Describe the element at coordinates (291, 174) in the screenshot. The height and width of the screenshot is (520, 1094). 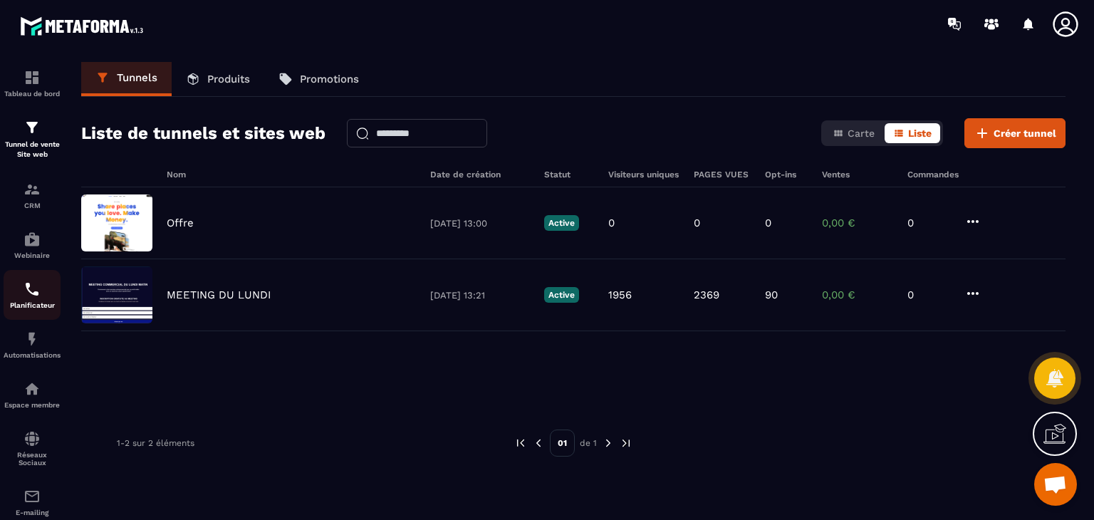
I see `h6: Nom` at that location.